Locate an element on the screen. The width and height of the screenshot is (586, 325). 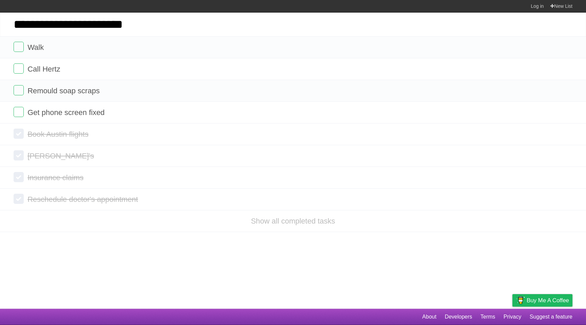
span: Get phone screen fixed is located at coordinates (67, 112).